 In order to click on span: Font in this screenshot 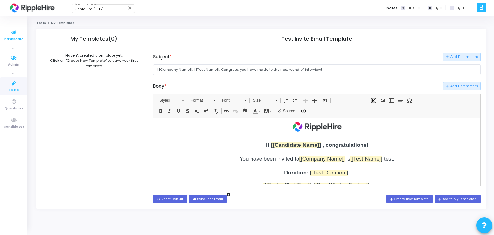, I will do `click(230, 100)`.